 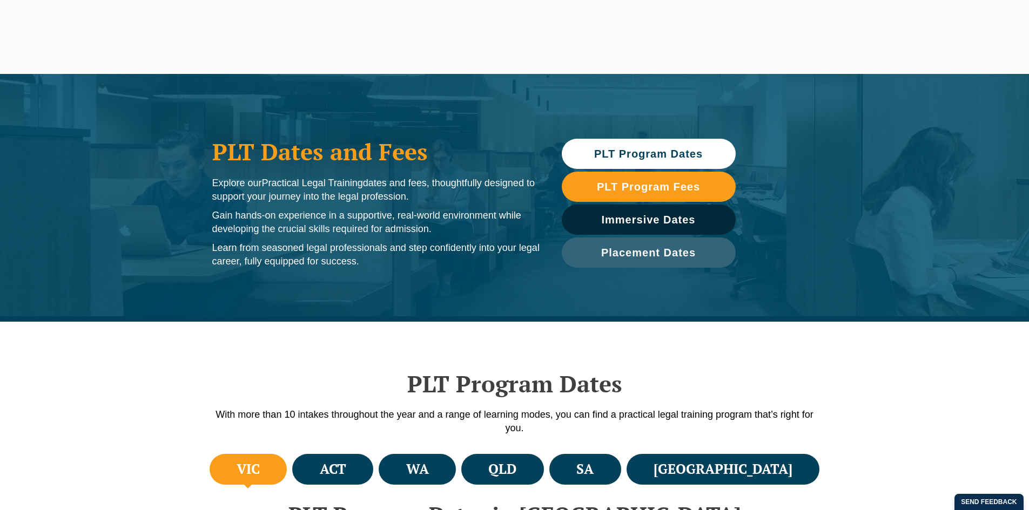 What do you see at coordinates (376, 222) in the screenshot?
I see `p: Gain hands-on experience in a supportive, real-world environment while developing the crucial ski...` at bounding box center [376, 222].